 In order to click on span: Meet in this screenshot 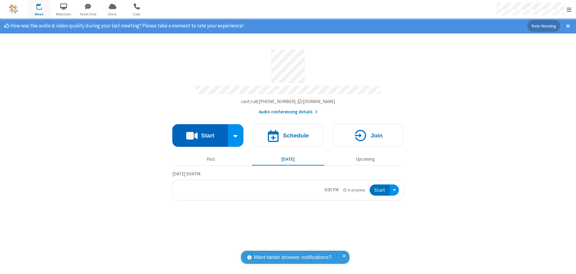, I will do `click(39, 14)`.